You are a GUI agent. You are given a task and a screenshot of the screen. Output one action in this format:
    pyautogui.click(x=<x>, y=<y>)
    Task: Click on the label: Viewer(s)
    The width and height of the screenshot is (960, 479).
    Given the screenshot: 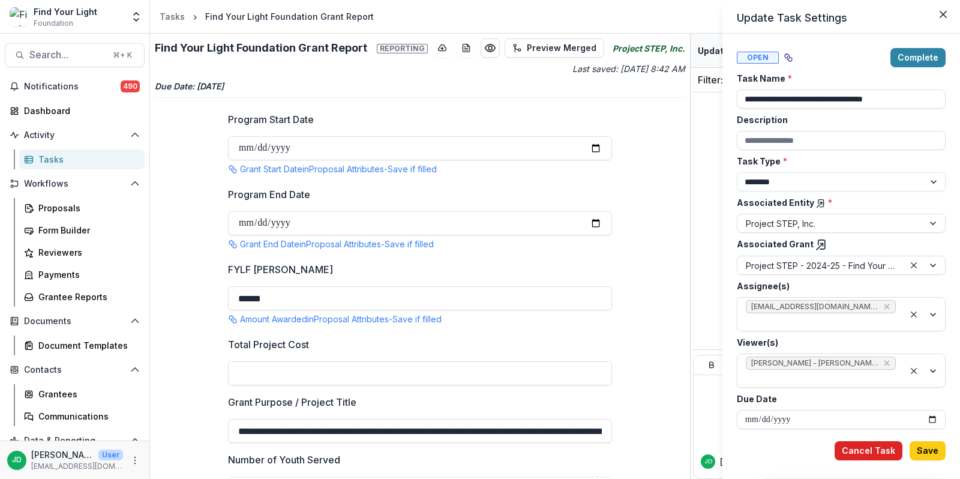 What is the action you would take?
    pyautogui.click(x=838, y=342)
    